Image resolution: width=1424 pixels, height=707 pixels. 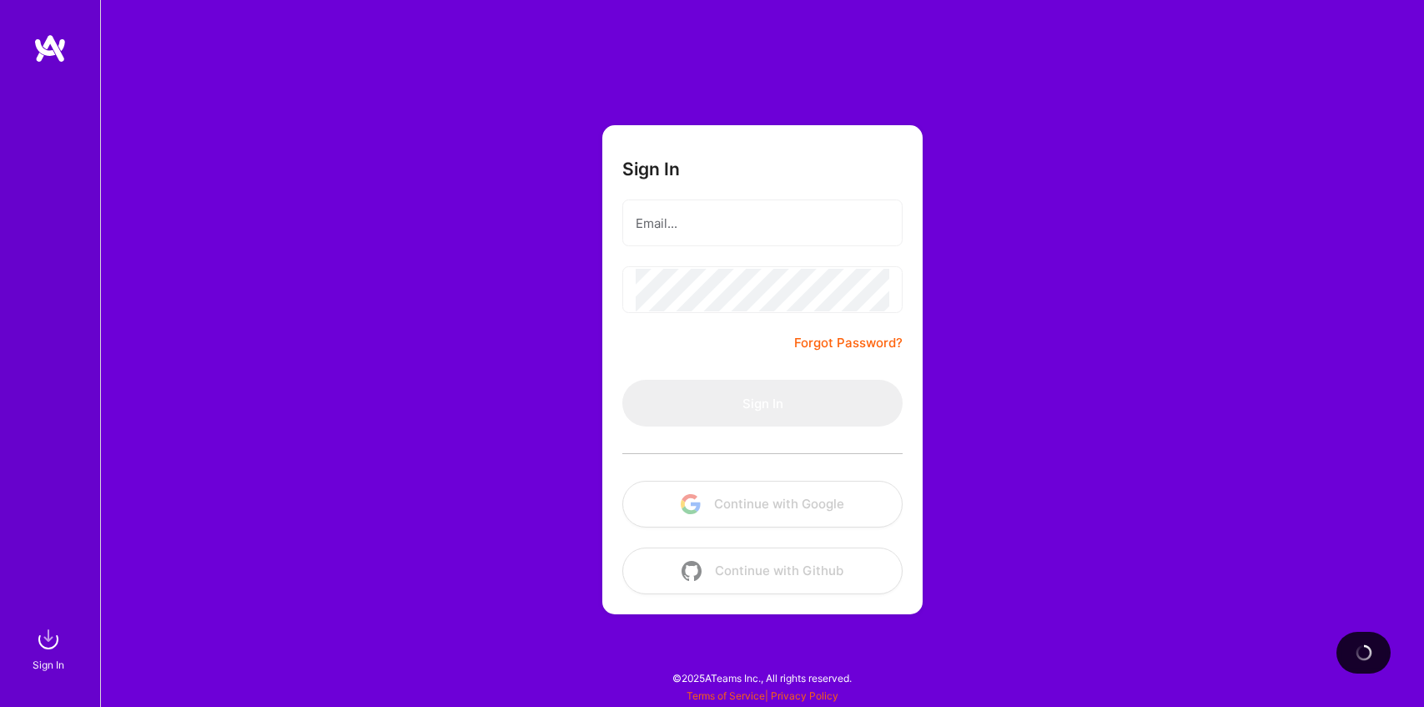 What do you see at coordinates (762, 571) in the screenshot?
I see `button: Continue with Github` at bounding box center [762, 571].